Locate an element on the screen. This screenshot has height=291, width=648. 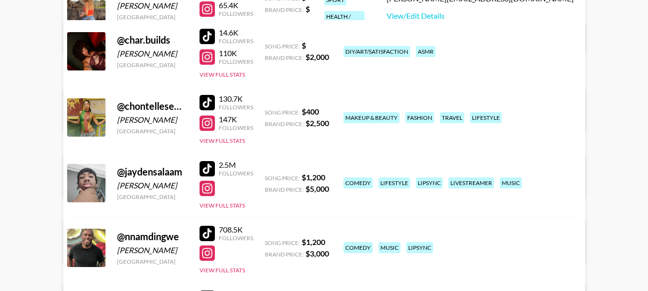
strong: $ 400 is located at coordinates (310, 111).